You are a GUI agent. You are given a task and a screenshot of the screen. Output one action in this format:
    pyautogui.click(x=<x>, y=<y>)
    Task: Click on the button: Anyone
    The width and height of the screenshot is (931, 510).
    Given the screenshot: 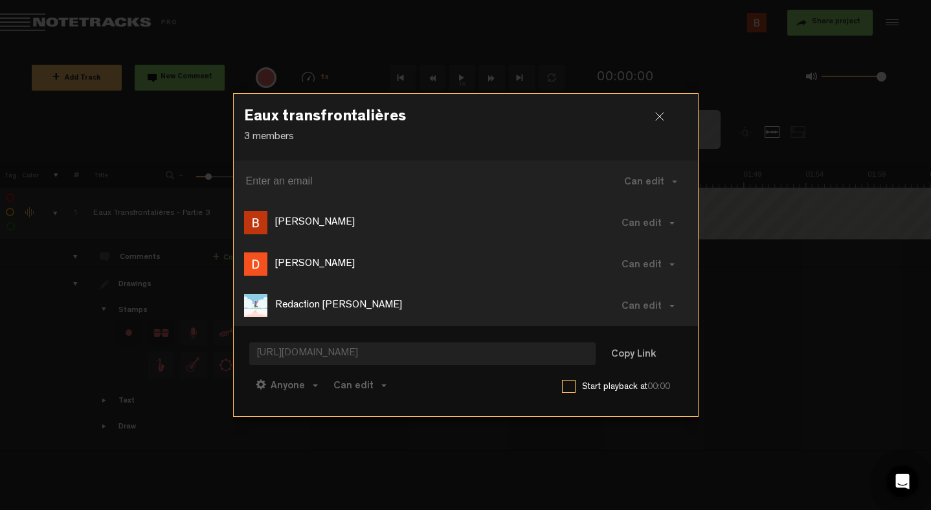 What is the action you would take?
    pyautogui.click(x=287, y=385)
    